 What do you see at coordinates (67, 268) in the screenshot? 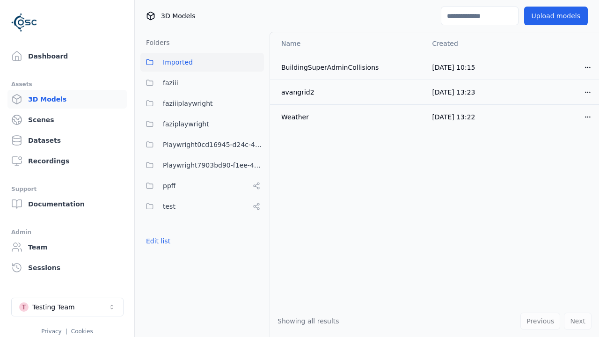
I see `a: Sessions` at bounding box center [67, 268].